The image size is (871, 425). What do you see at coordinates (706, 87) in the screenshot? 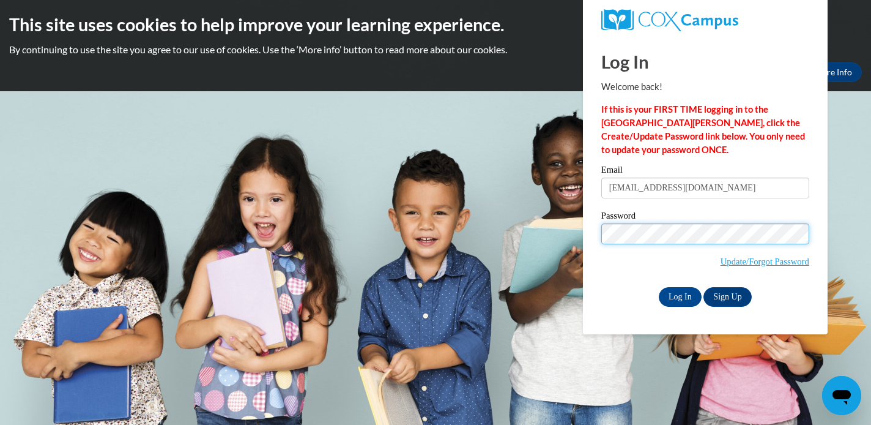
I see `p: Welcome back!` at bounding box center [706, 87].